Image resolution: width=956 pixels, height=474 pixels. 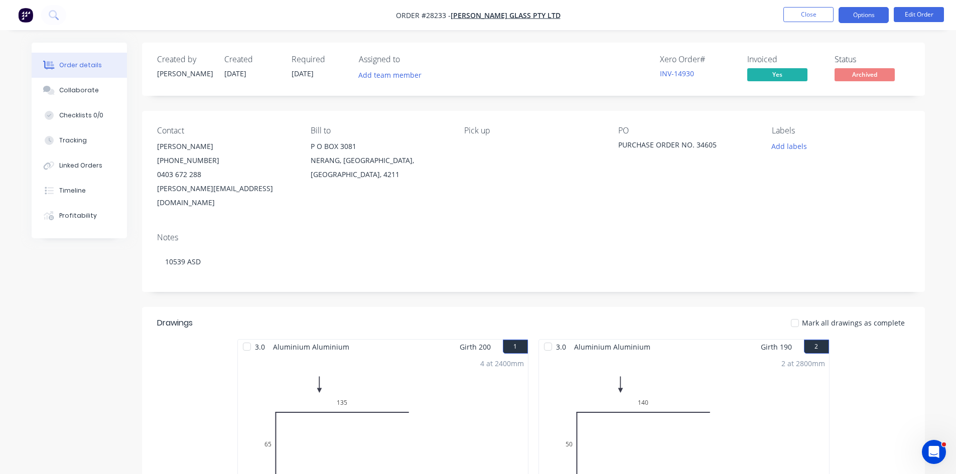 What do you see at coordinates (319, 59) in the screenshot?
I see `div: Required` at bounding box center [319, 59].